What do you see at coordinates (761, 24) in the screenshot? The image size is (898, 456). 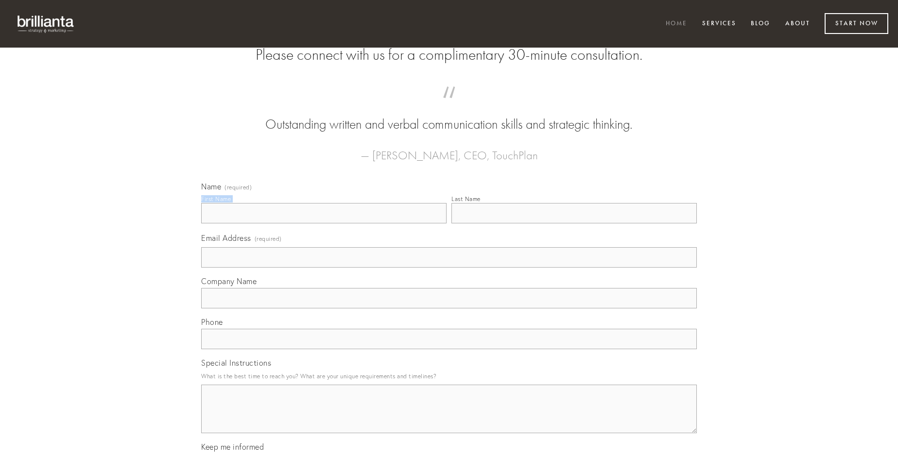 I see `a: Blog` at bounding box center [761, 24].